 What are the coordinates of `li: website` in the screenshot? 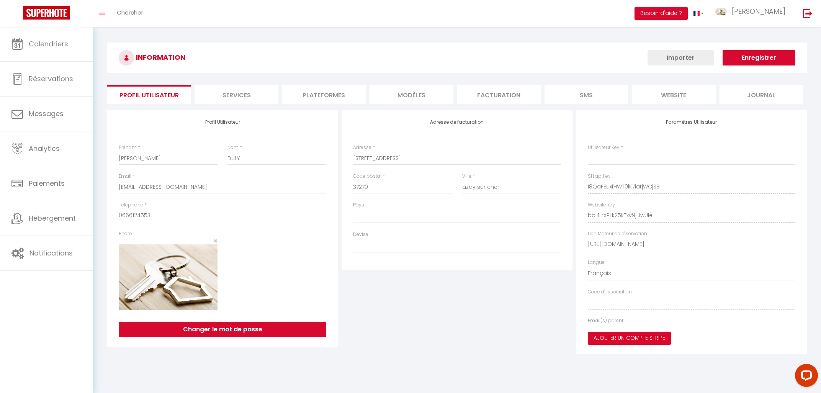 It's located at (673, 94).